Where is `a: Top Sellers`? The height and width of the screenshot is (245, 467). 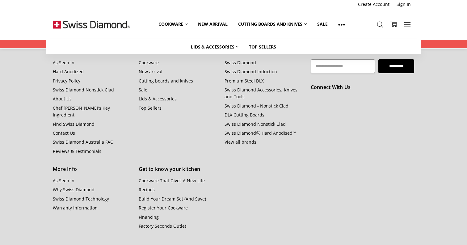
a: Top Sellers is located at coordinates (150, 108).